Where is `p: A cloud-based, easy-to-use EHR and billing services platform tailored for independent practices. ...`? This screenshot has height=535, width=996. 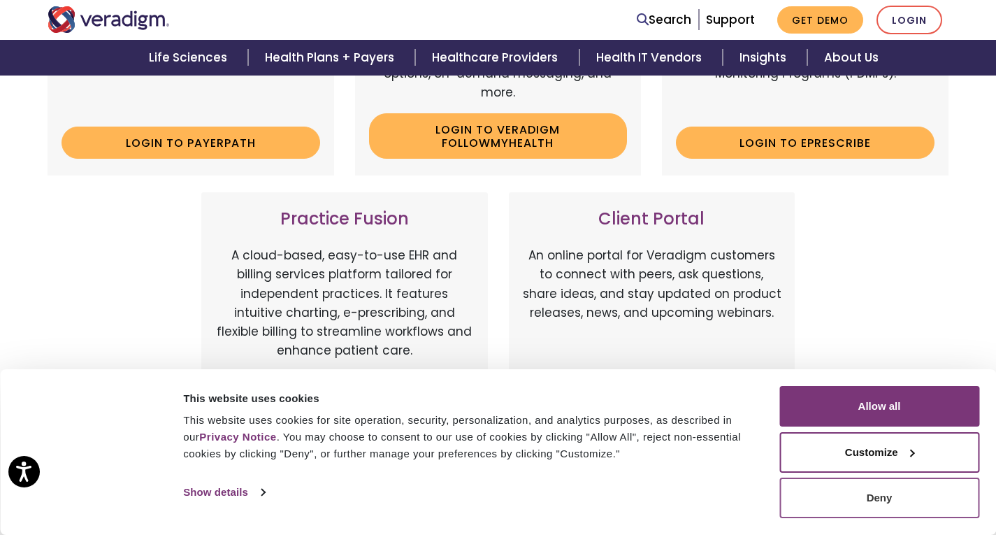
p: A cloud-based, easy-to-use EHR and billing services platform tailored for independent practices. ... is located at coordinates (345, 303).